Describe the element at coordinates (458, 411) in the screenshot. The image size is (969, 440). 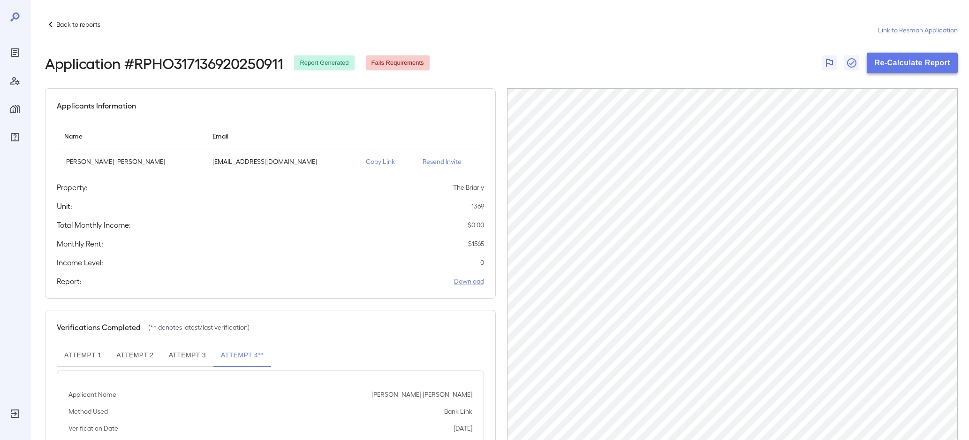
I see `p: Bank Link` at that location.